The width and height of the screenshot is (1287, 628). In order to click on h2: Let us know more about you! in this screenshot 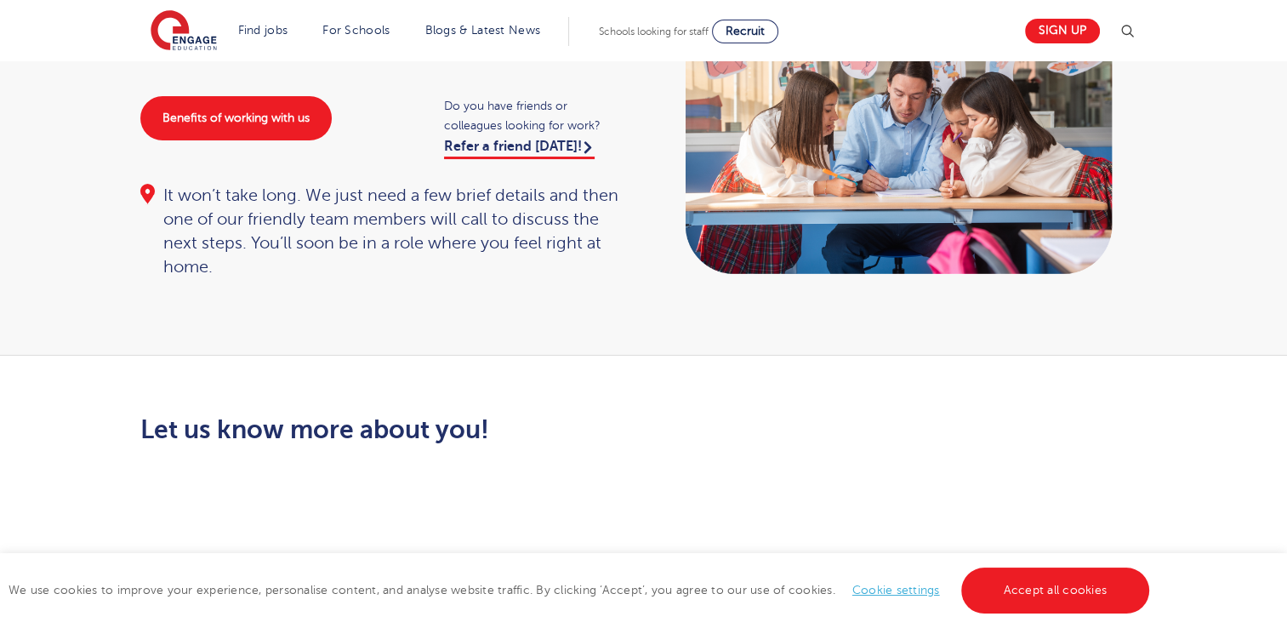, I will do `click(471, 430)`.